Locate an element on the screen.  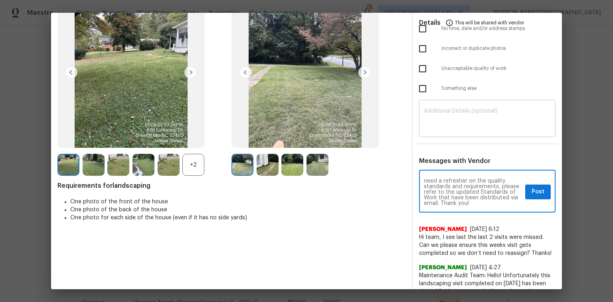
li: One photo of the back of the house is located at coordinates (238, 209).